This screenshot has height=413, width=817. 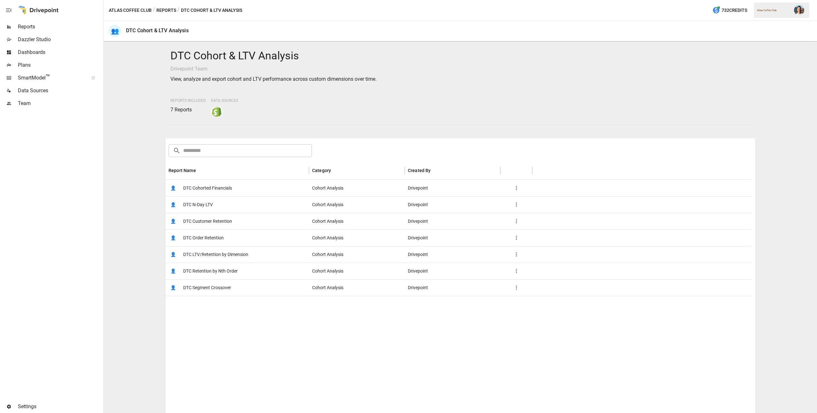 What do you see at coordinates (157, 30) in the screenshot?
I see `div: DTC Cohort & LTV Analysis` at bounding box center [157, 30].